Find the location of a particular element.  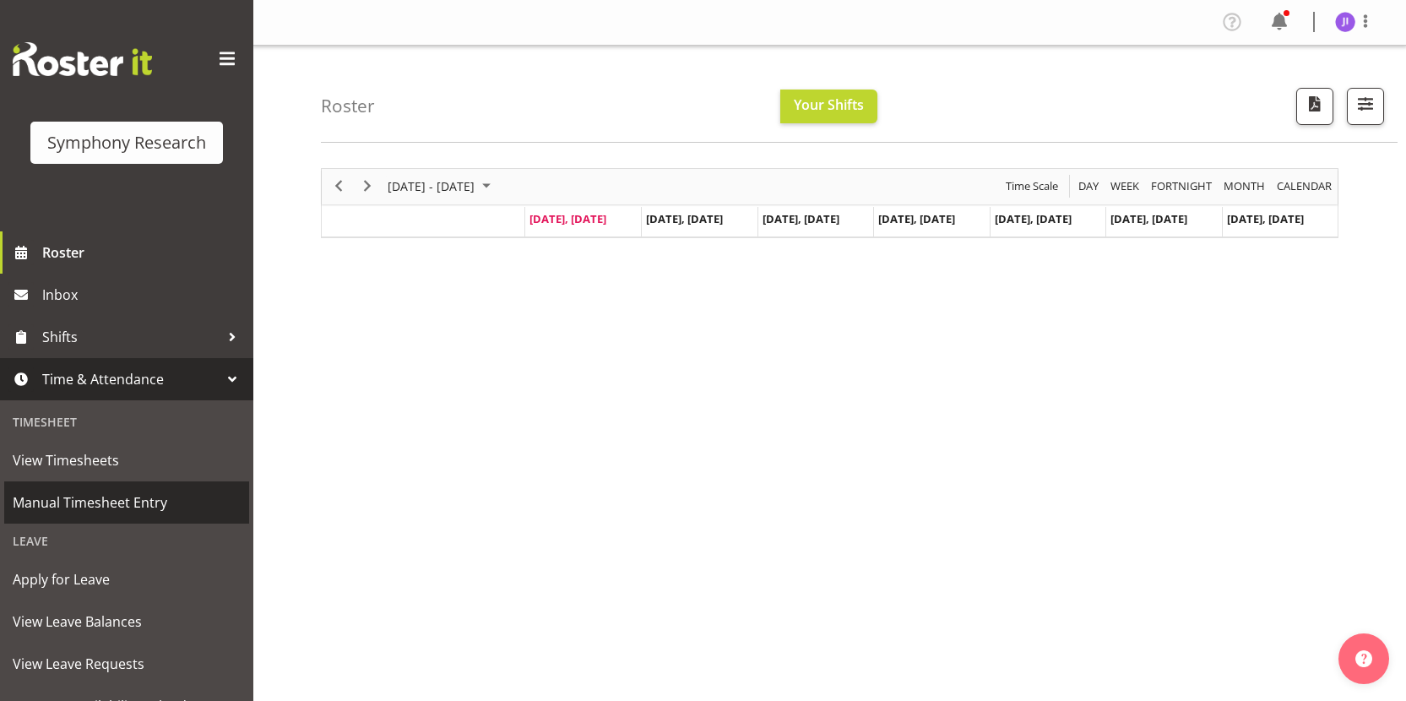

button: Fortnight is located at coordinates (1182, 186).